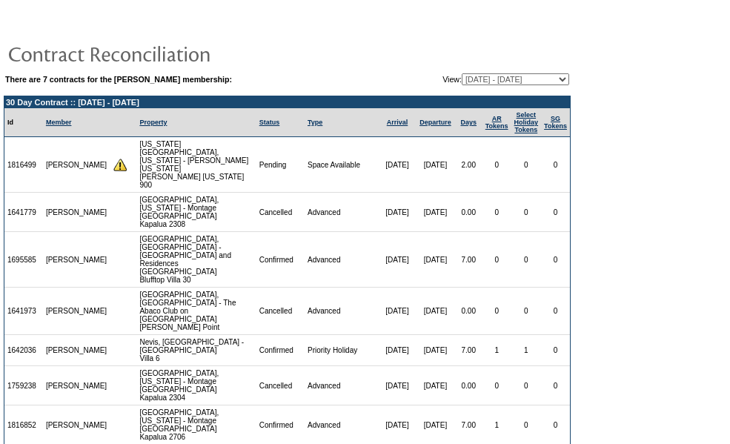 Image resolution: width=730 pixels, height=444 pixels. What do you see at coordinates (24, 311) in the screenshot?
I see `td: 1641973` at bounding box center [24, 311].